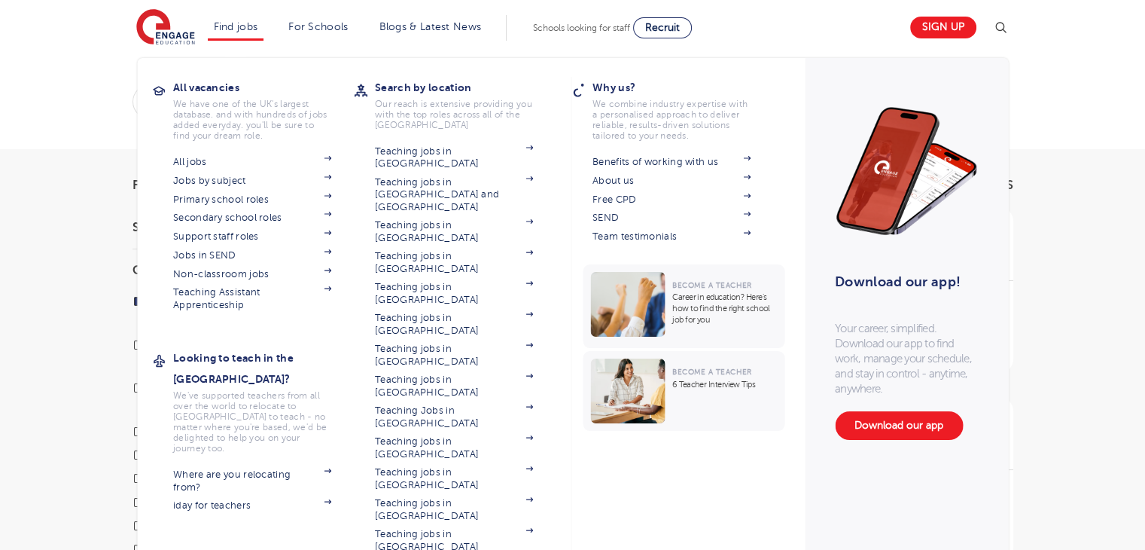 The image size is (1145, 550). Describe the element at coordinates (252, 120) in the screenshot. I see `p: We have one of the UK's largest database. and with hundreds of jobs added everyday. you'll be sur...` at that location.